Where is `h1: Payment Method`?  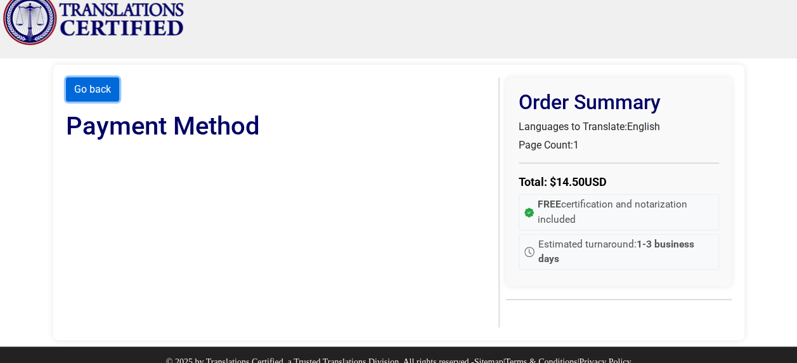
h1: Payment Method is located at coordinates (279, 126).